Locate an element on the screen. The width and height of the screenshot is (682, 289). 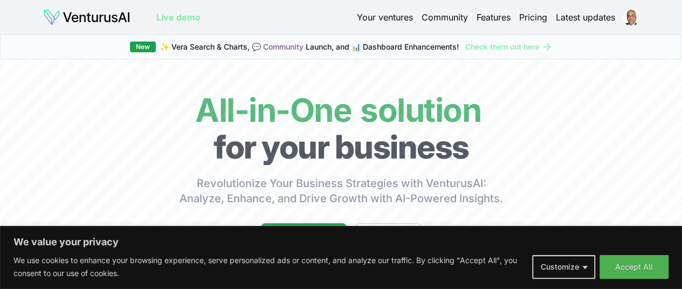
a: Check them out here is located at coordinates (509, 47).